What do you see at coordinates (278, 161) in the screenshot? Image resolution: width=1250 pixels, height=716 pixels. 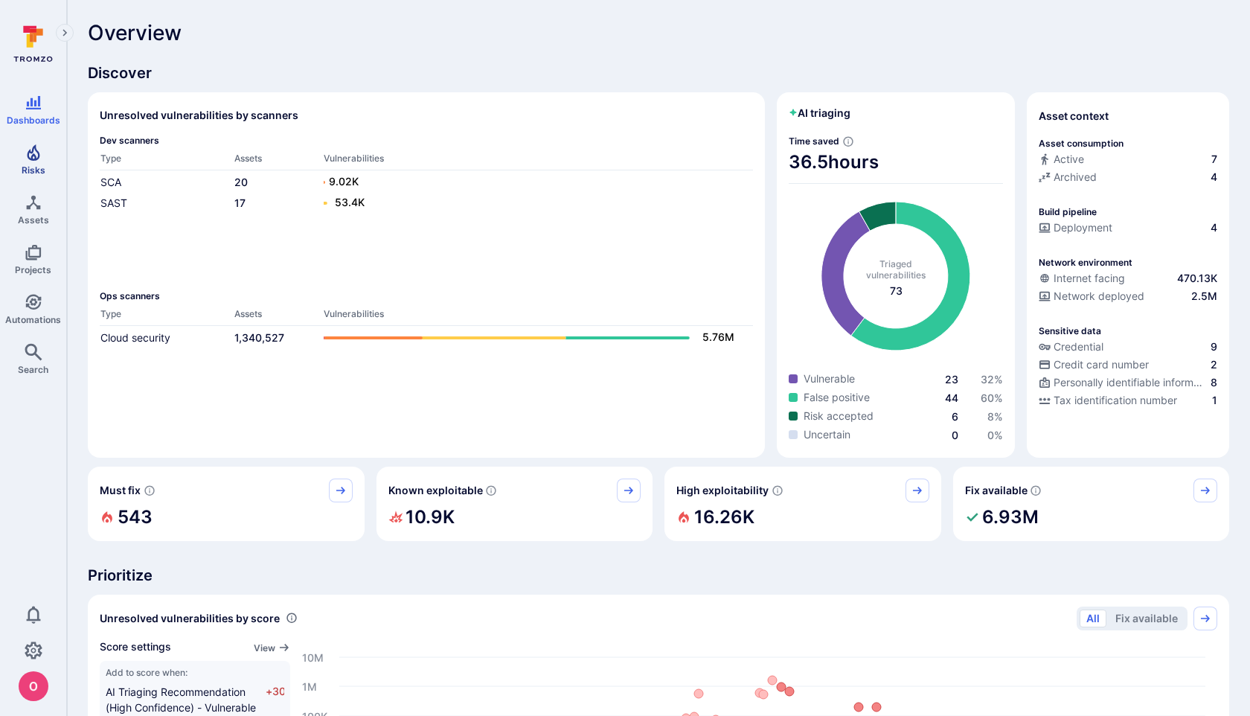 I see `th: Assets` at bounding box center [278, 161].